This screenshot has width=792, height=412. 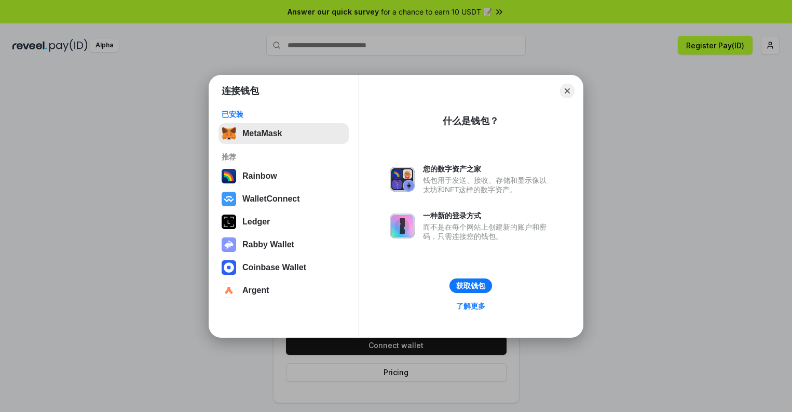 I want to click on button: WalletConnect, so click(x=284, y=199).